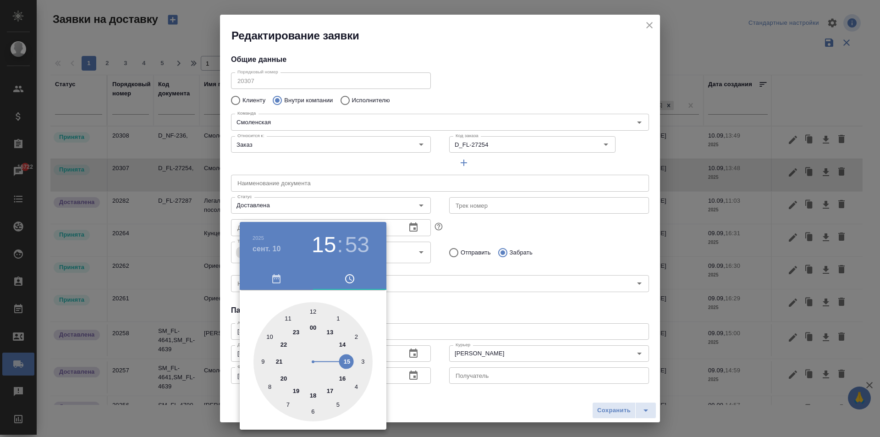 Image resolution: width=880 pixels, height=437 pixels. What do you see at coordinates (324, 245) in the screenshot?
I see `h3: 15` at bounding box center [324, 245].